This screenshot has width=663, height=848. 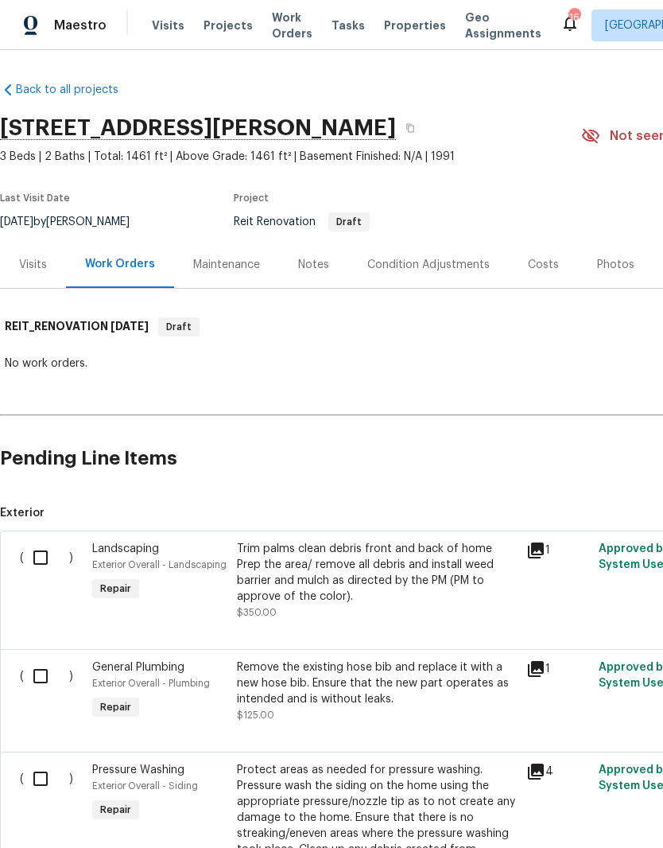 What do you see at coordinates (313, 265) in the screenshot?
I see `div: Notes` at bounding box center [313, 265].